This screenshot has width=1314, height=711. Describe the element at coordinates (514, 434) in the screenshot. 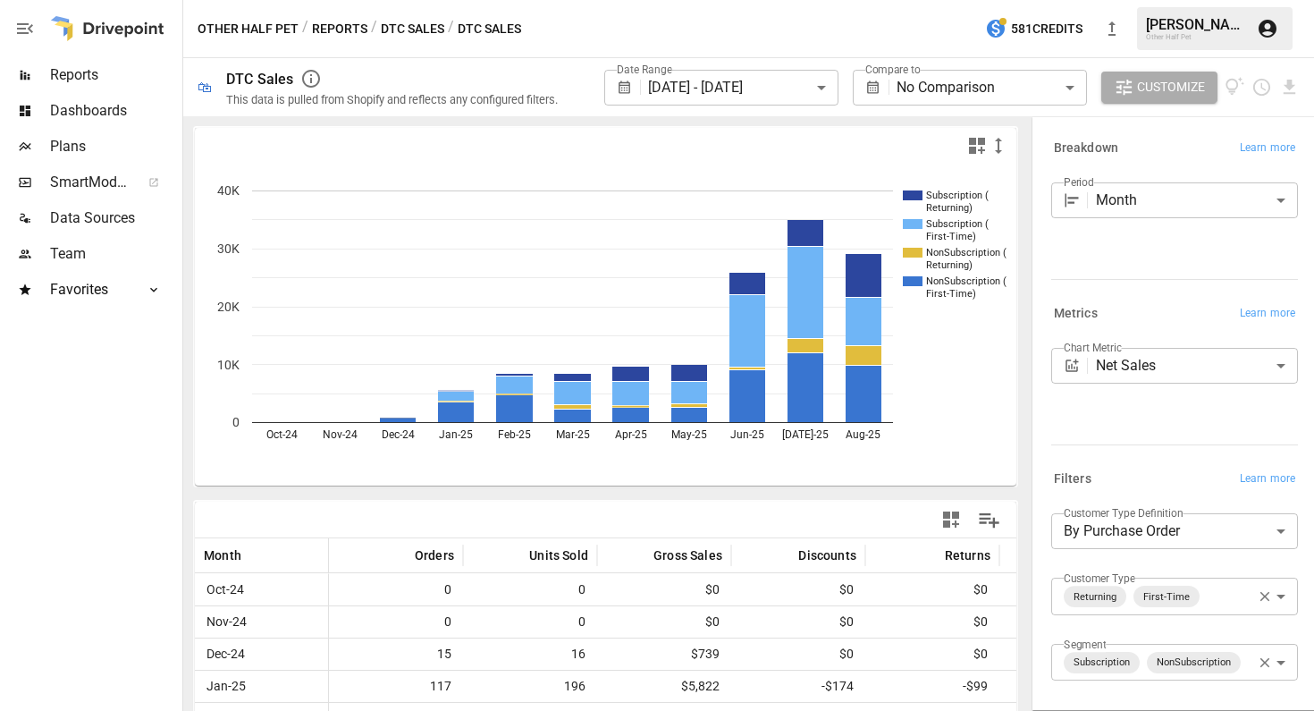

I see `text: Feb-25` at that location.